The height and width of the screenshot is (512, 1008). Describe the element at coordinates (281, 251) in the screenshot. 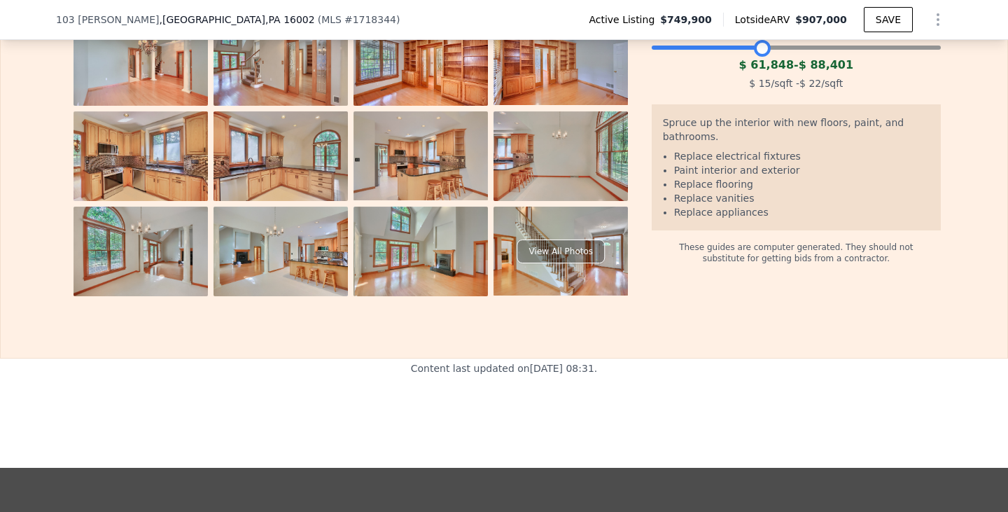

I see `img: Property Photo 18` at that location.